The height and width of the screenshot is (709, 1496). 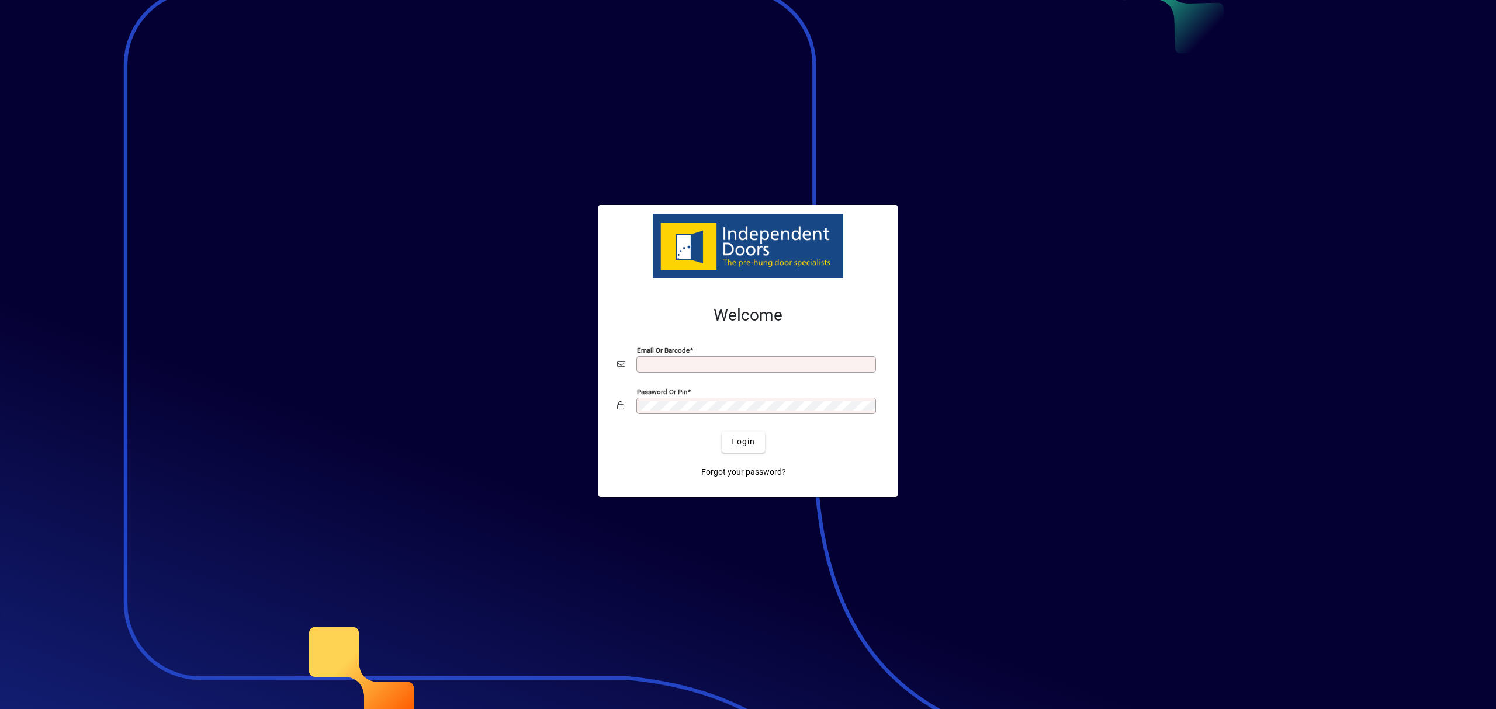 I want to click on button: Login, so click(x=743, y=442).